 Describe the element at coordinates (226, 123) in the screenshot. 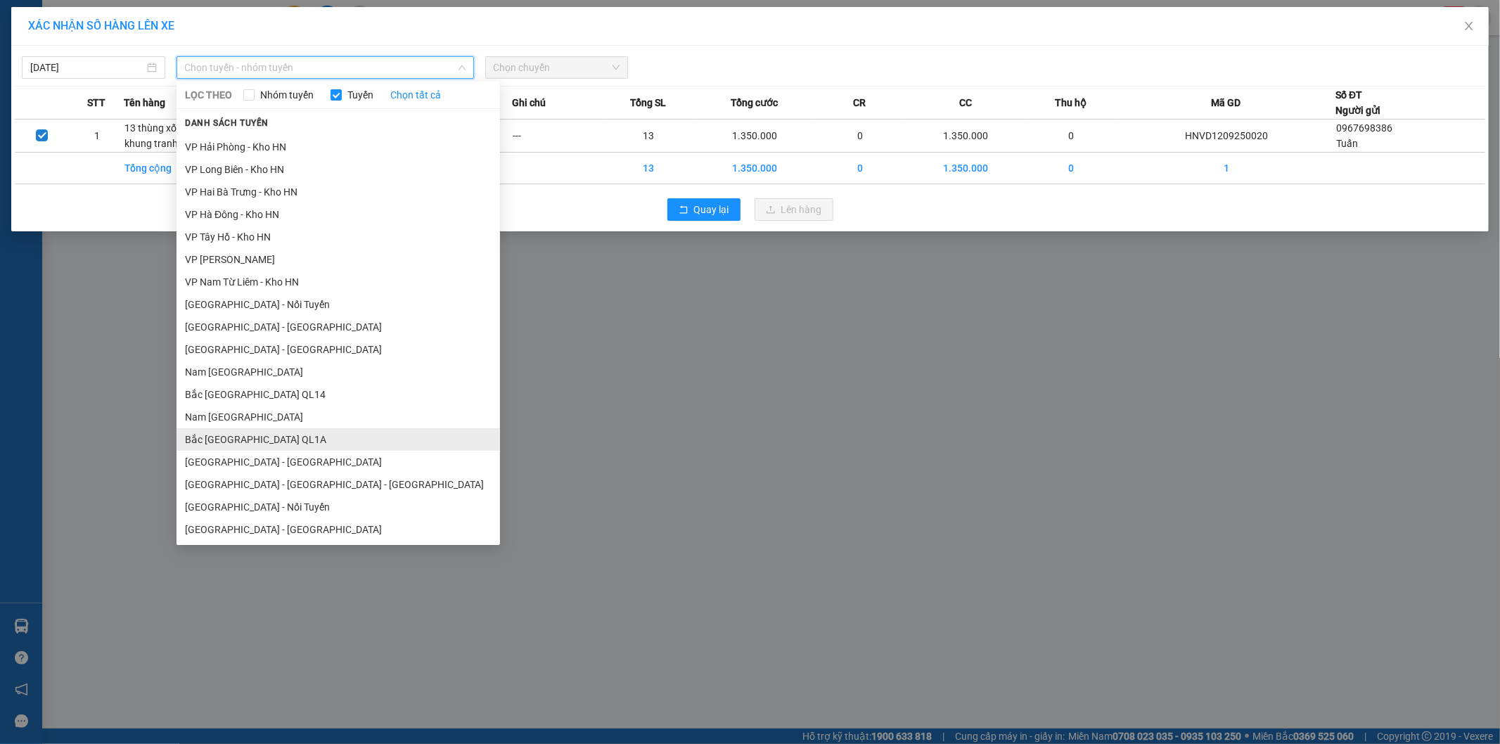

I see `span: Danh sách tuyến` at that location.